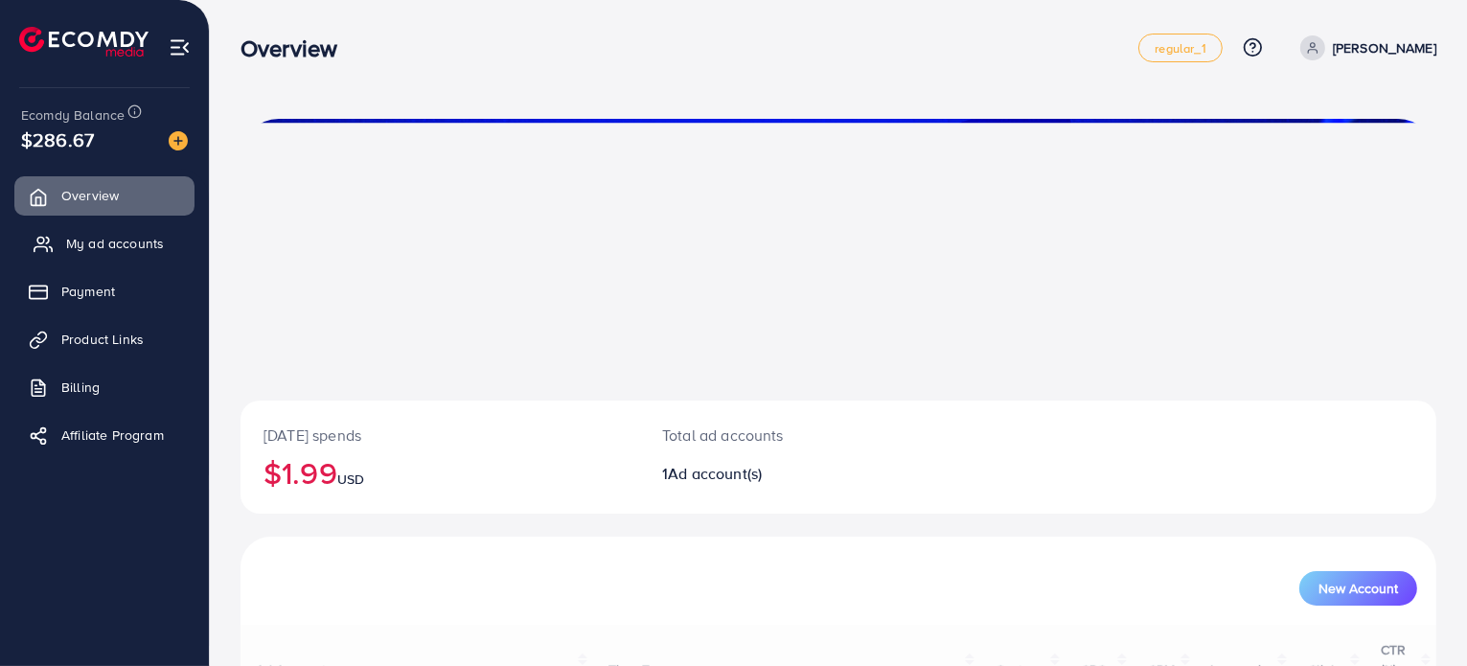 The height and width of the screenshot is (666, 1467). What do you see at coordinates (88, 291) in the screenshot?
I see `span: Payment` at bounding box center [88, 291].